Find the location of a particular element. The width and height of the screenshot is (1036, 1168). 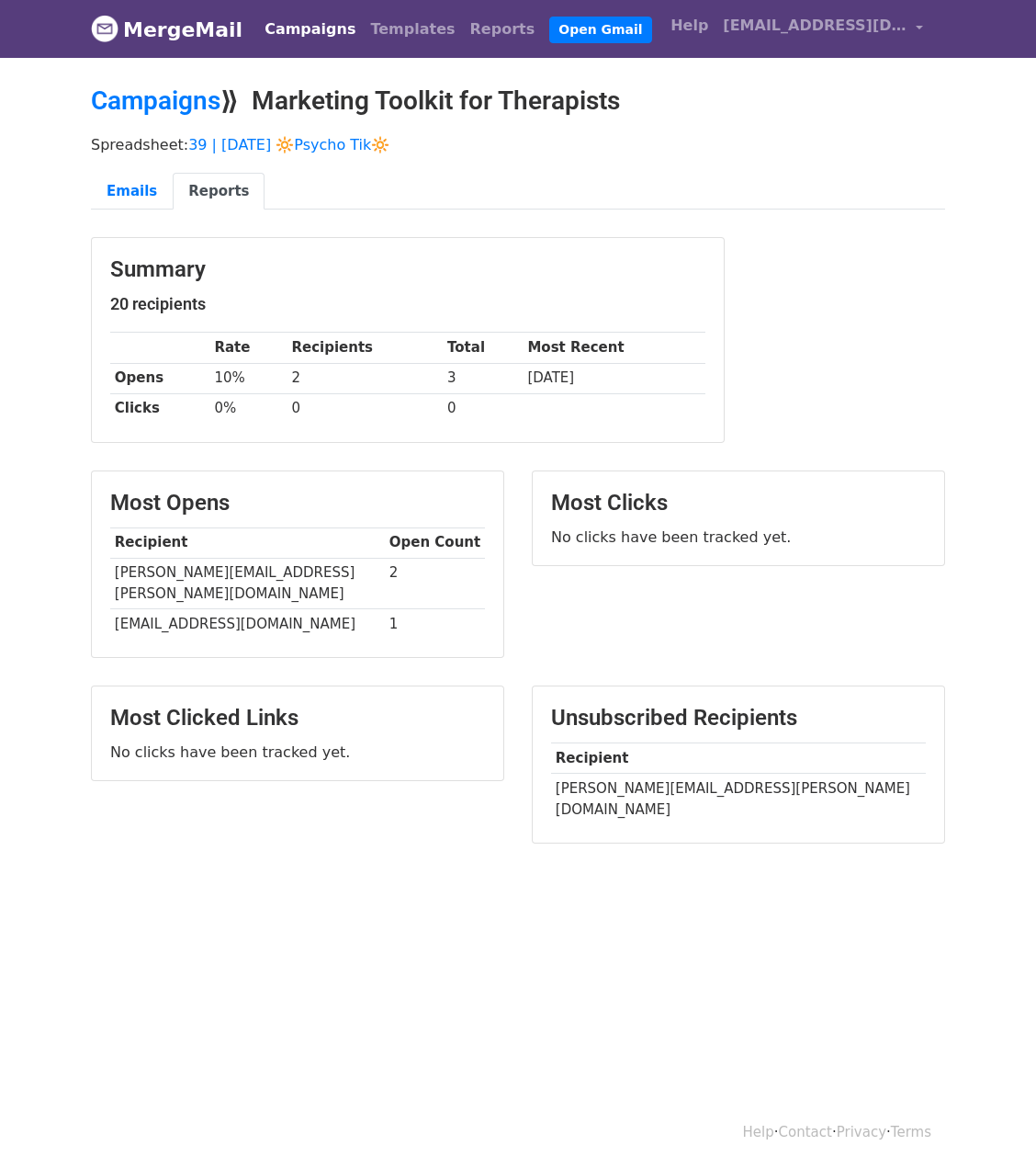

th: Most Recent is located at coordinates (615, 347).